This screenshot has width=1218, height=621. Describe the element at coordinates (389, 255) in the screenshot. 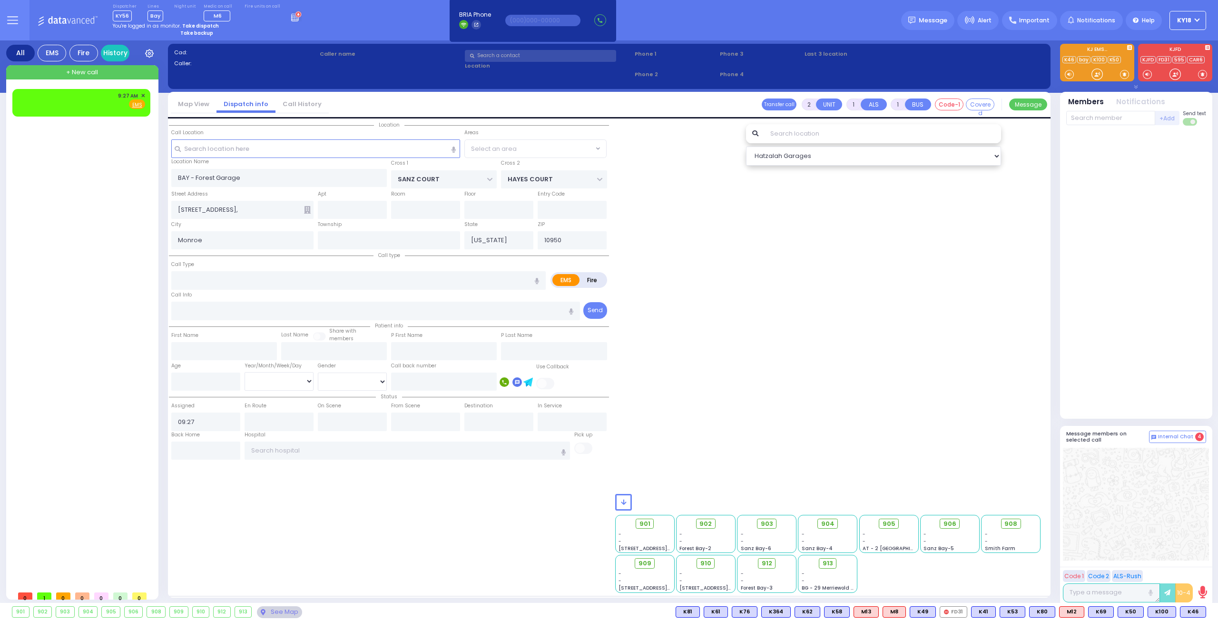

I see `span: Call type` at that location.